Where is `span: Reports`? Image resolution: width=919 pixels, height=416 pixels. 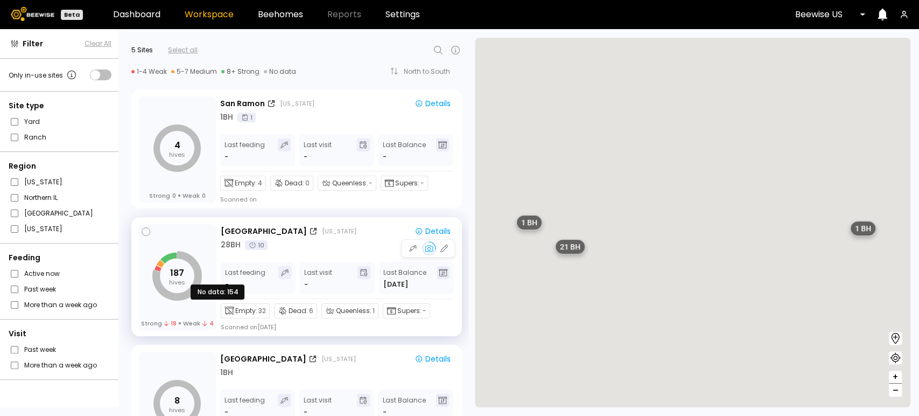 span: Reports is located at coordinates (344, 15).